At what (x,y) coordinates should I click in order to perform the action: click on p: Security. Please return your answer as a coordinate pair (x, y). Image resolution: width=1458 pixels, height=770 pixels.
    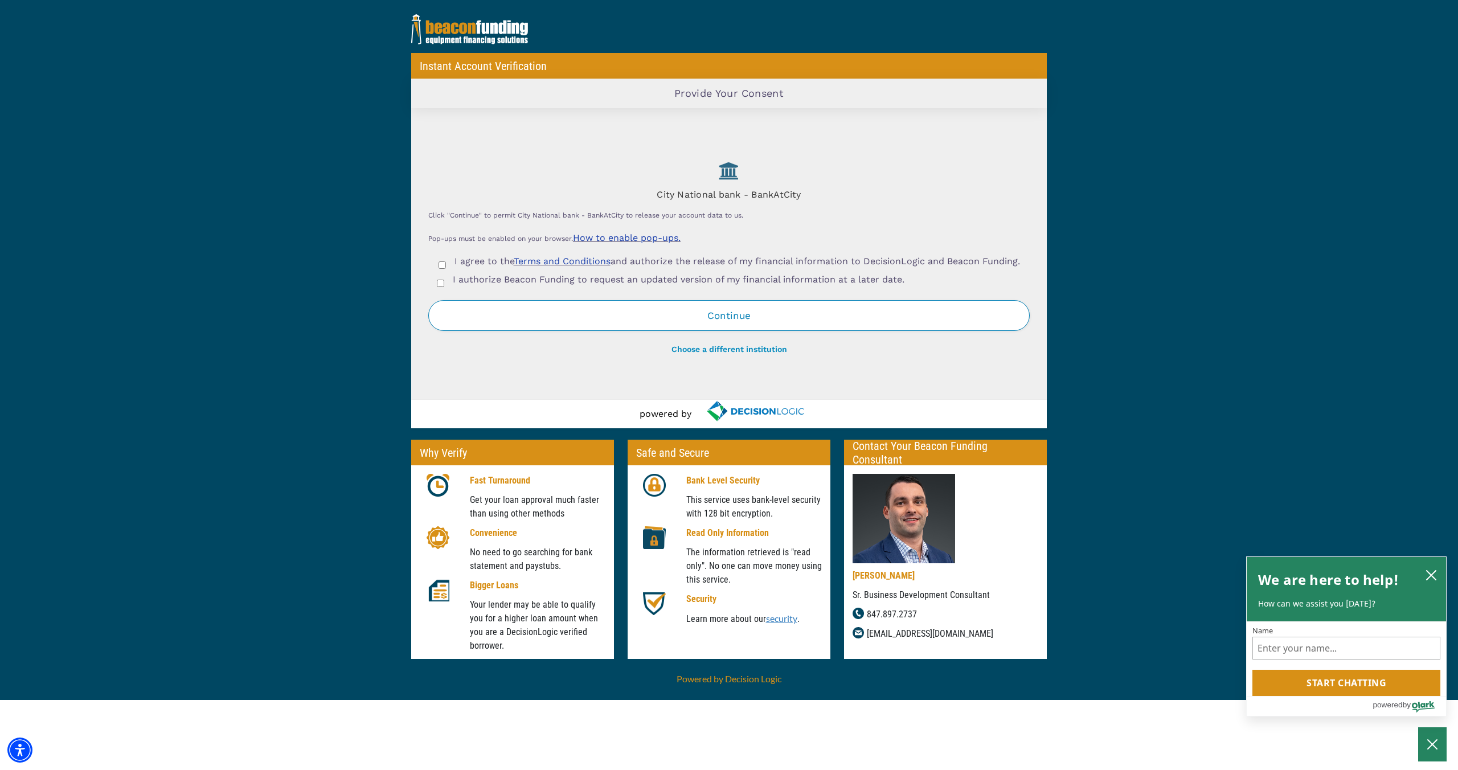
    Looking at the image, I should click on (754, 599).